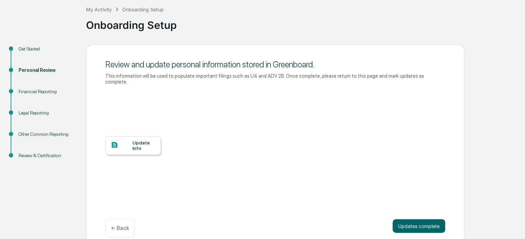  I want to click on div: Personal Review, so click(47, 70).